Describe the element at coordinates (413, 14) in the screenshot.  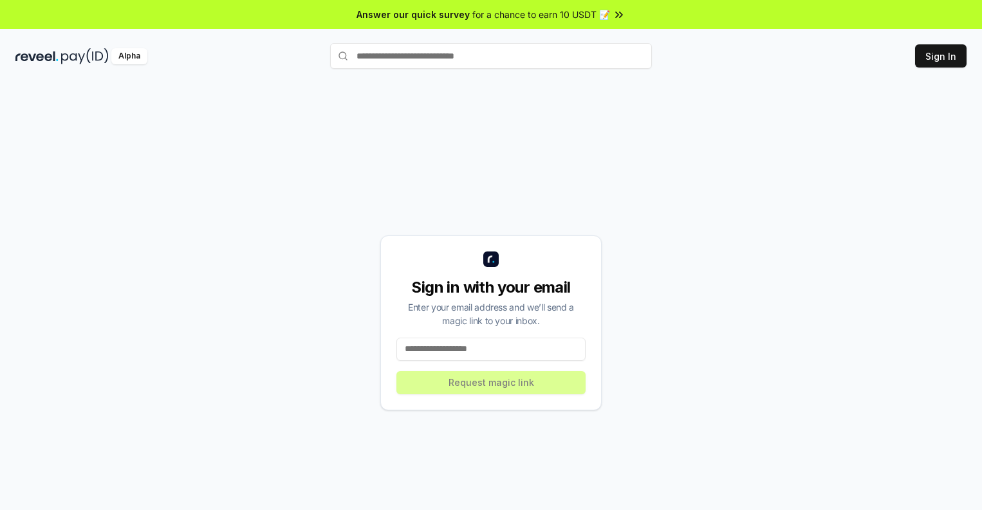
I see `span: Answer our quick survey` at that location.